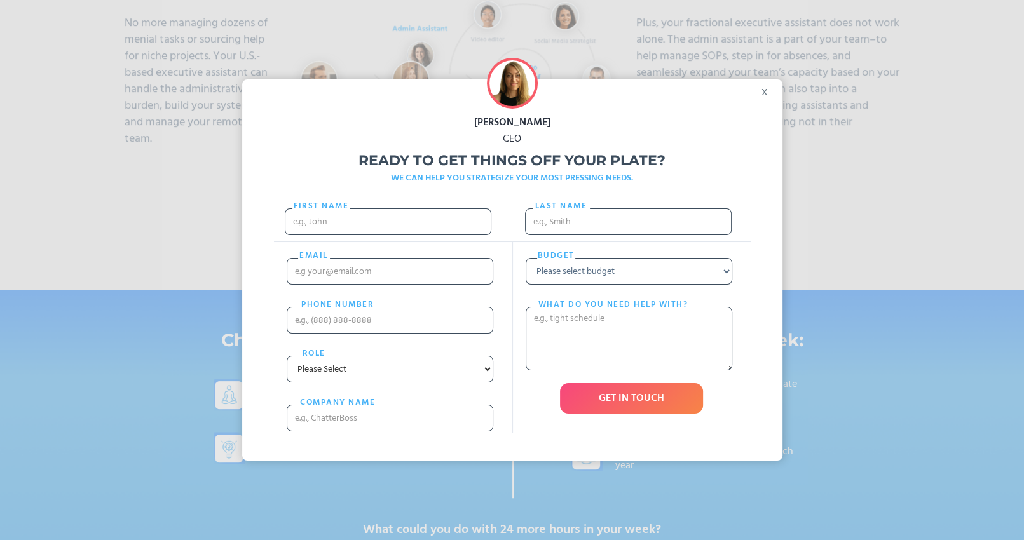 This screenshot has width=1024, height=540. Describe the element at coordinates (338, 403) in the screenshot. I see `label: cOMPANY NAME` at that location.